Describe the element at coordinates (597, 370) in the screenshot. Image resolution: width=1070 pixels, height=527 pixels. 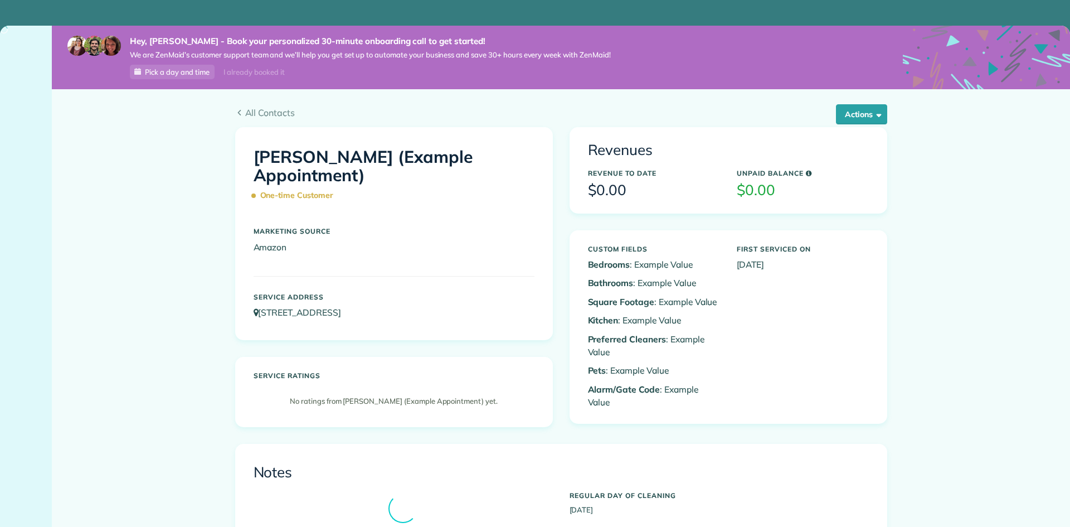
I see `b: Pets` at that location.